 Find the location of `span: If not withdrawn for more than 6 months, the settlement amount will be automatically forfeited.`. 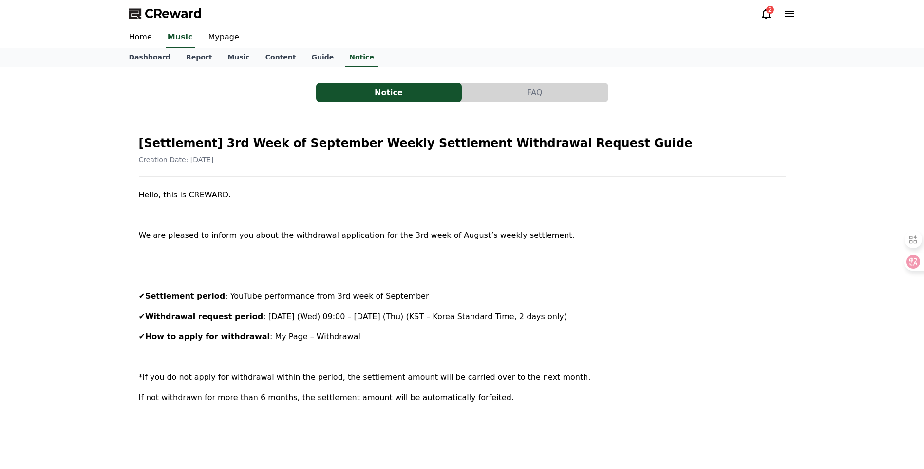

span: If not withdrawn for more than 6 months, the settlement amount will be automatically forfeited. is located at coordinates (326, 397).